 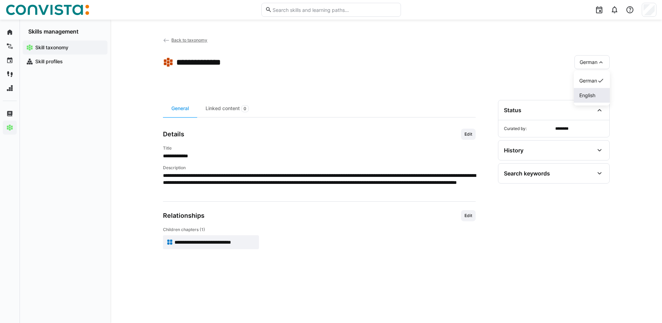 What do you see at coordinates (319, 168) in the screenshot?
I see `h4: Description` at bounding box center [319, 168].